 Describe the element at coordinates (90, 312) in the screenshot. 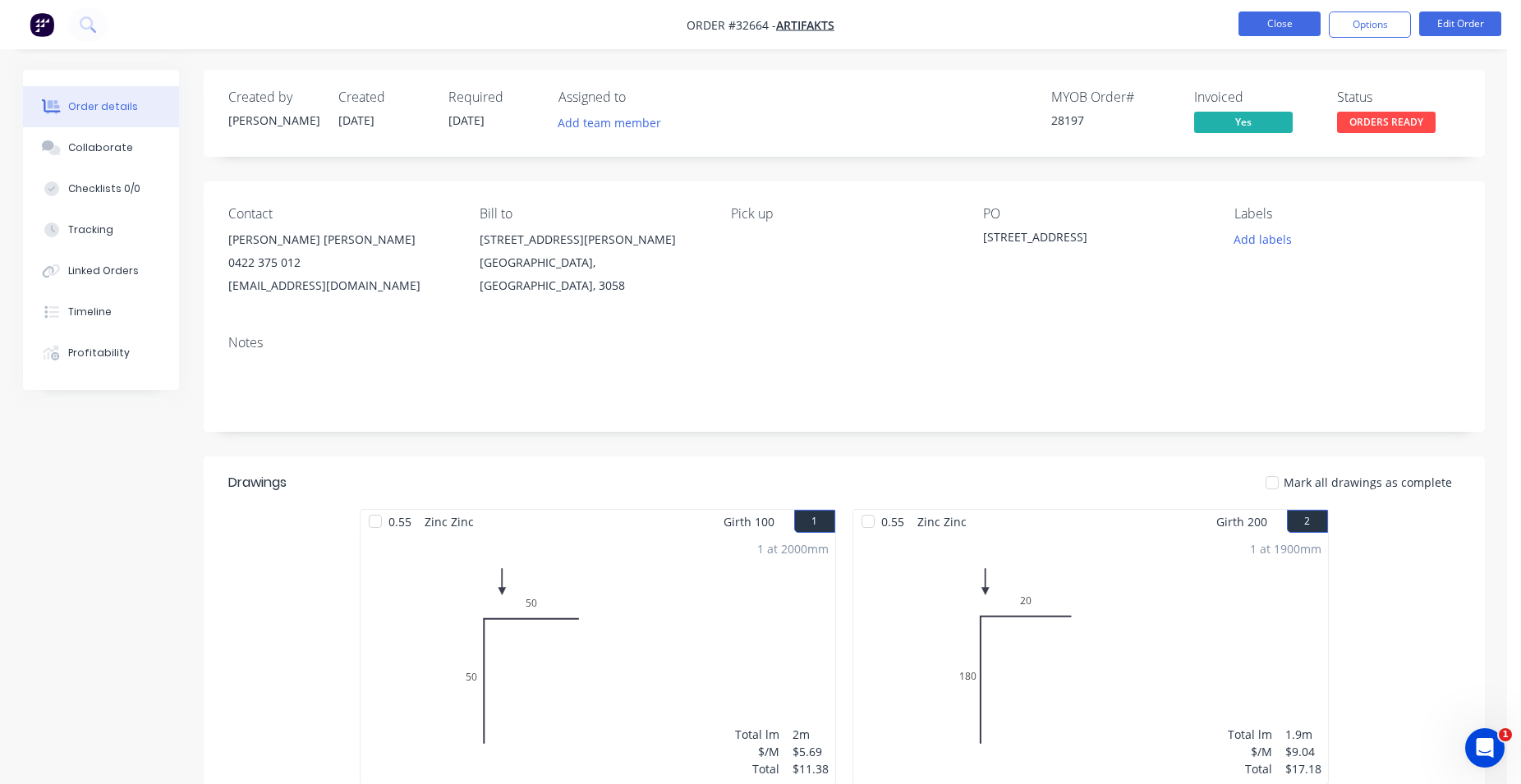

I see `div: Timeline` at that location.